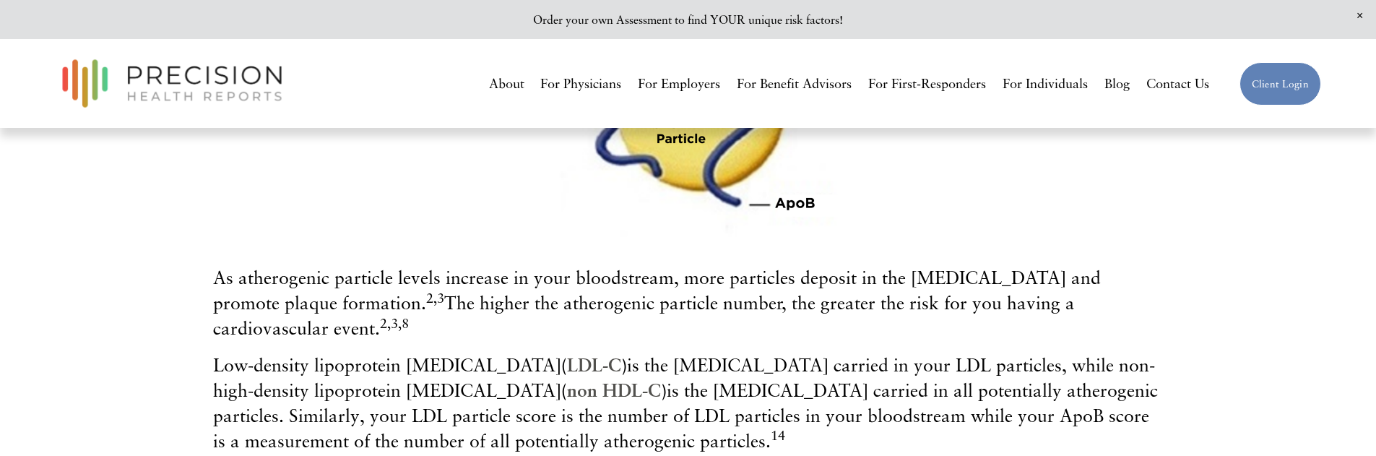 The image size is (1376, 456). Describe the element at coordinates (679, 84) in the screenshot. I see `a: For Employers` at that location.